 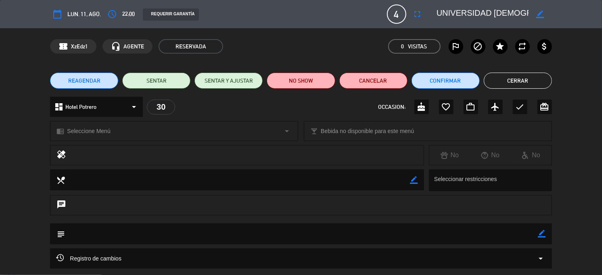 I want to click on span: AGENTE, so click(x=134, y=46).